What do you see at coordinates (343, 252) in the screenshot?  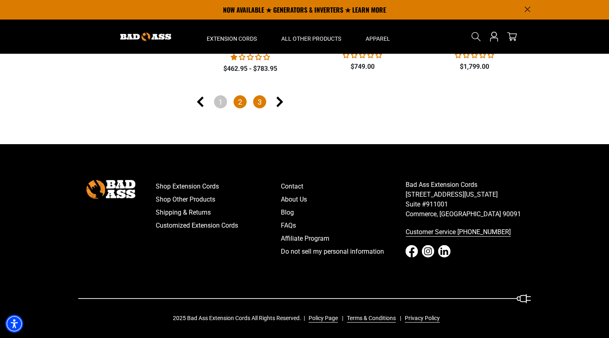 I see `a: Do not sell my personal information` at bounding box center [343, 252].